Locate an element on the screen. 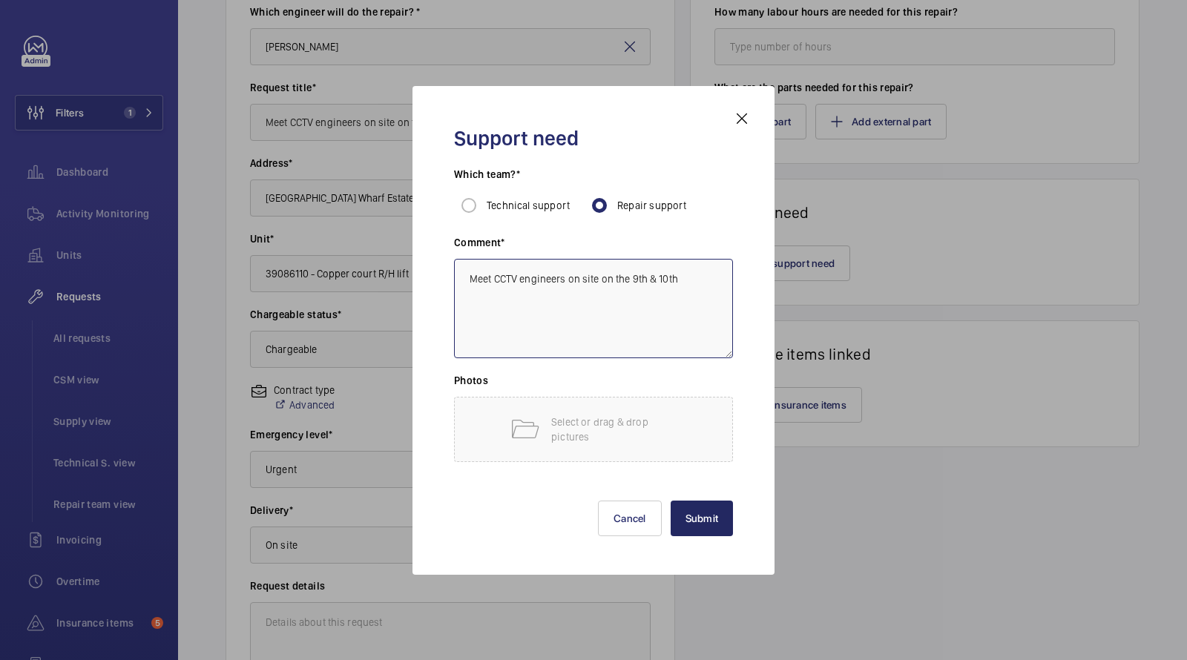 Image resolution: width=1187 pixels, height=660 pixels. button: Submit is located at coordinates (702, 518).